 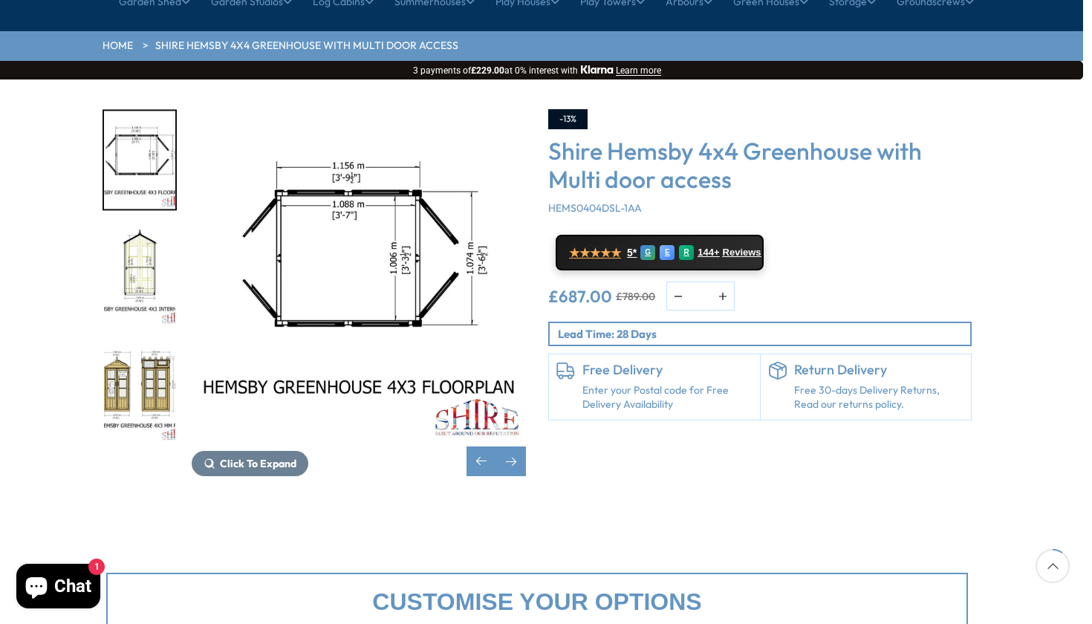 I want to click on button: Click To Expand, so click(x=250, y=464).